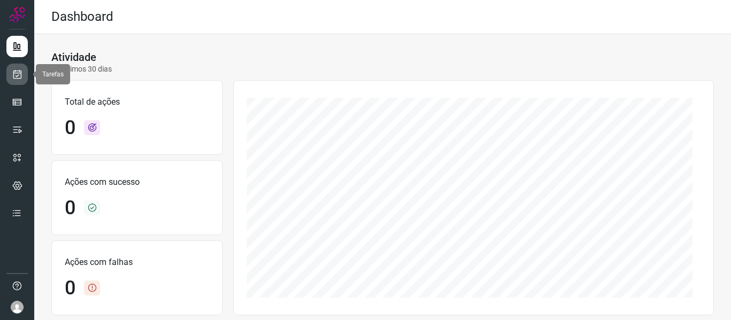 This screenshot has height=320, width=731. I want to click on h3: Atividade, so click(74, 57).